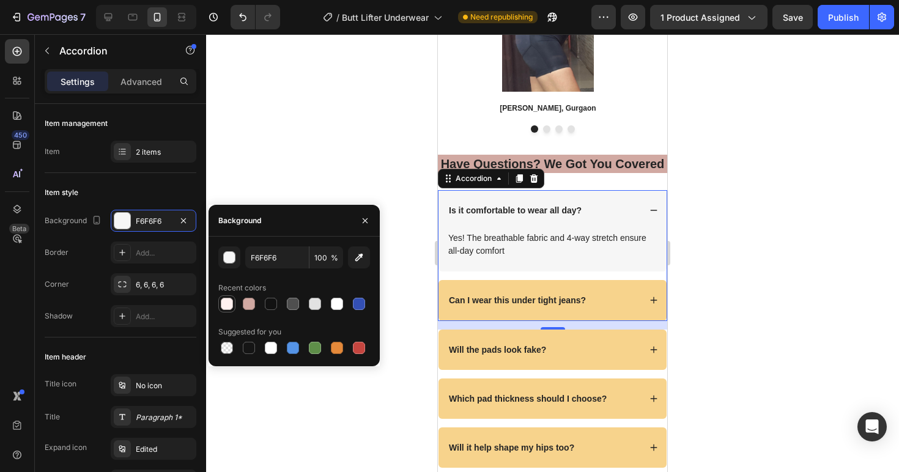  What do you see at coordinates (255, 17) in the screenshot?
I see `div: Undo/Redo` at bounding box center [255, 17].